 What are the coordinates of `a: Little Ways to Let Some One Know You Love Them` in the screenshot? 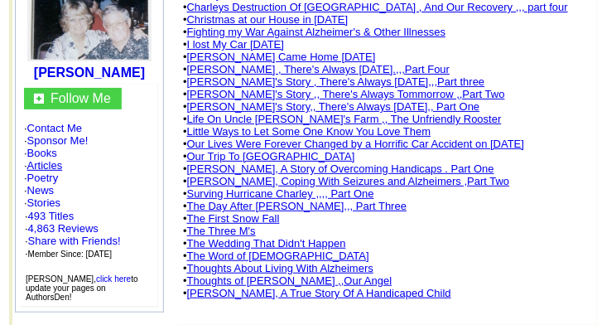 It's located at (309, 131).